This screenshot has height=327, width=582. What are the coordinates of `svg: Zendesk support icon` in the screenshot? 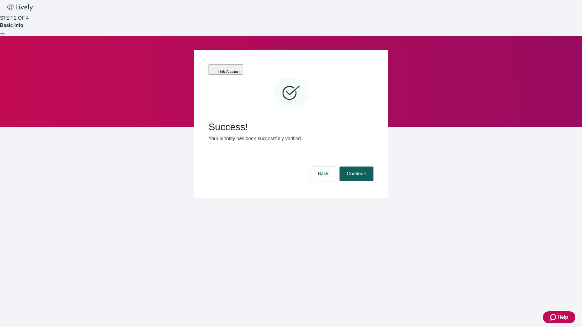 It's located at (554, 318).